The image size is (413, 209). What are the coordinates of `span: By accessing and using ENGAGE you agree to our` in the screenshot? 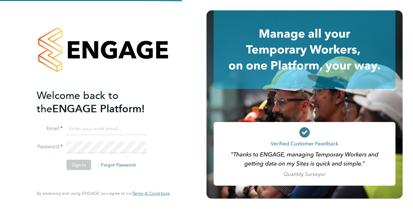 It's located at (103, 193).